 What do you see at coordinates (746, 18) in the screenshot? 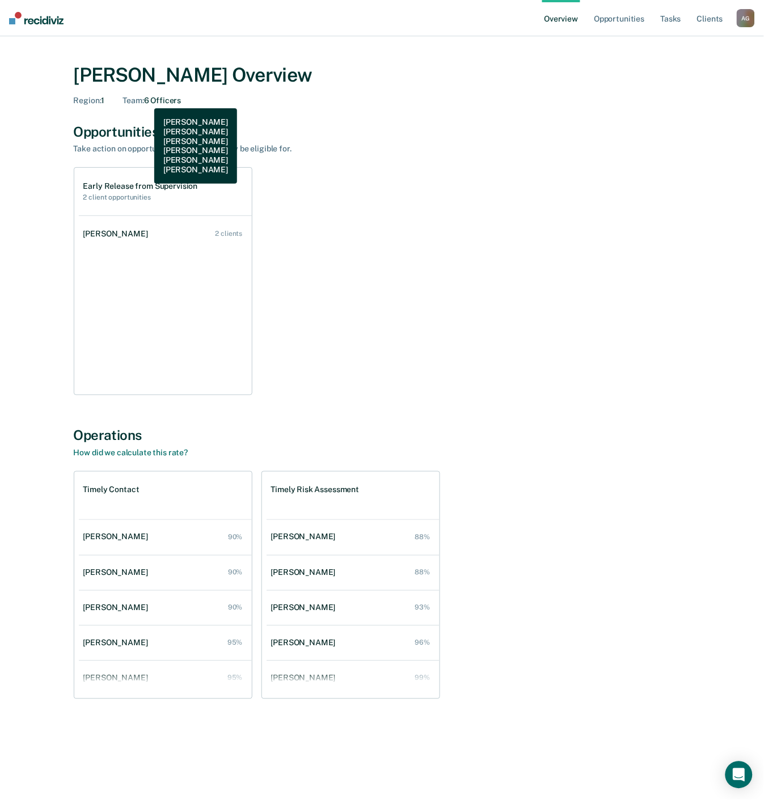
I see `div: A G` at bounding box center [746, 18].